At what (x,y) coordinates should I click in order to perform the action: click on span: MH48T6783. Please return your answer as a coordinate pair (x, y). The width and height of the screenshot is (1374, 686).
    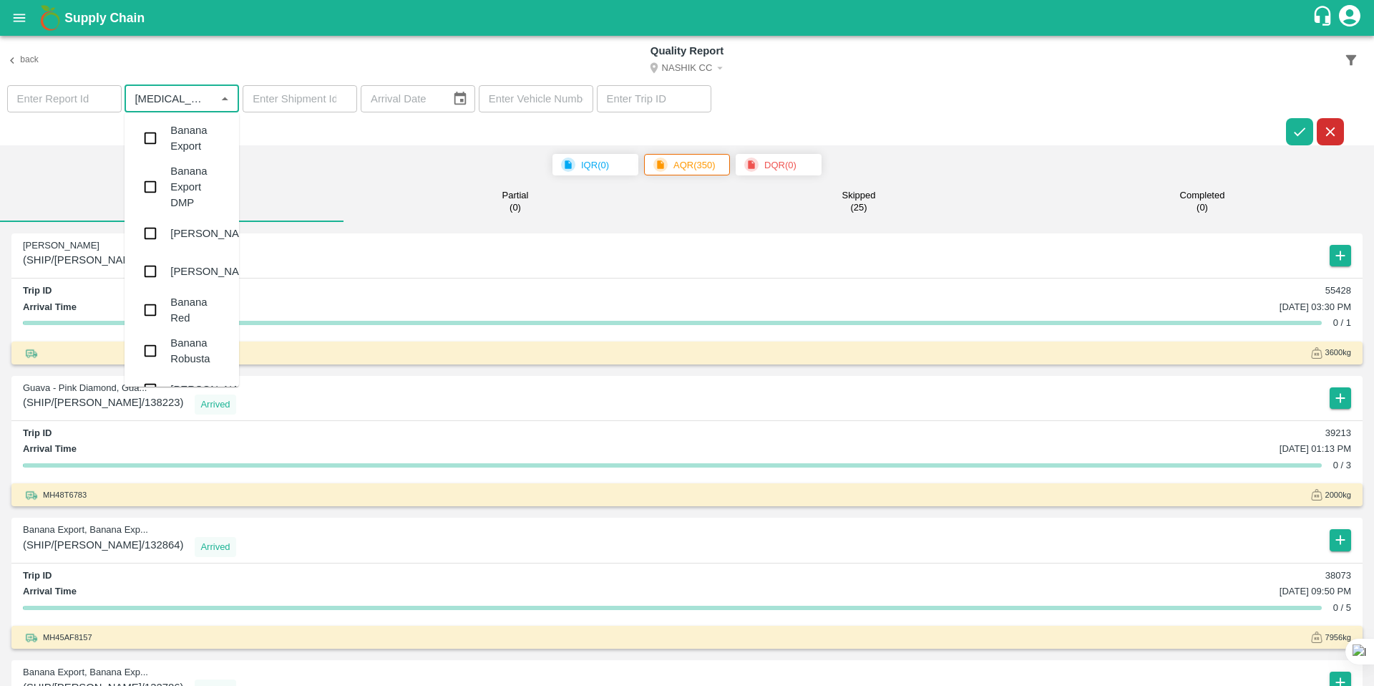
    Looking at the image, I should click on (64, 495).